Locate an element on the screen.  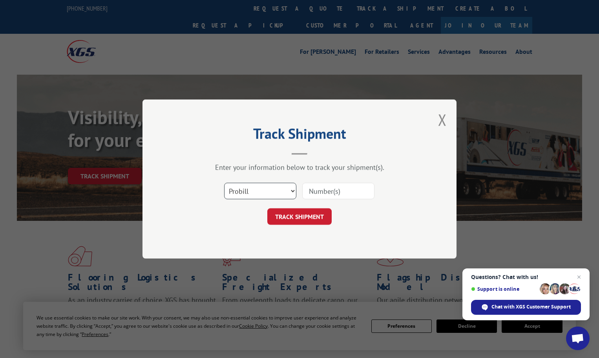
button: Close modal is located at coordinates (443, 119).